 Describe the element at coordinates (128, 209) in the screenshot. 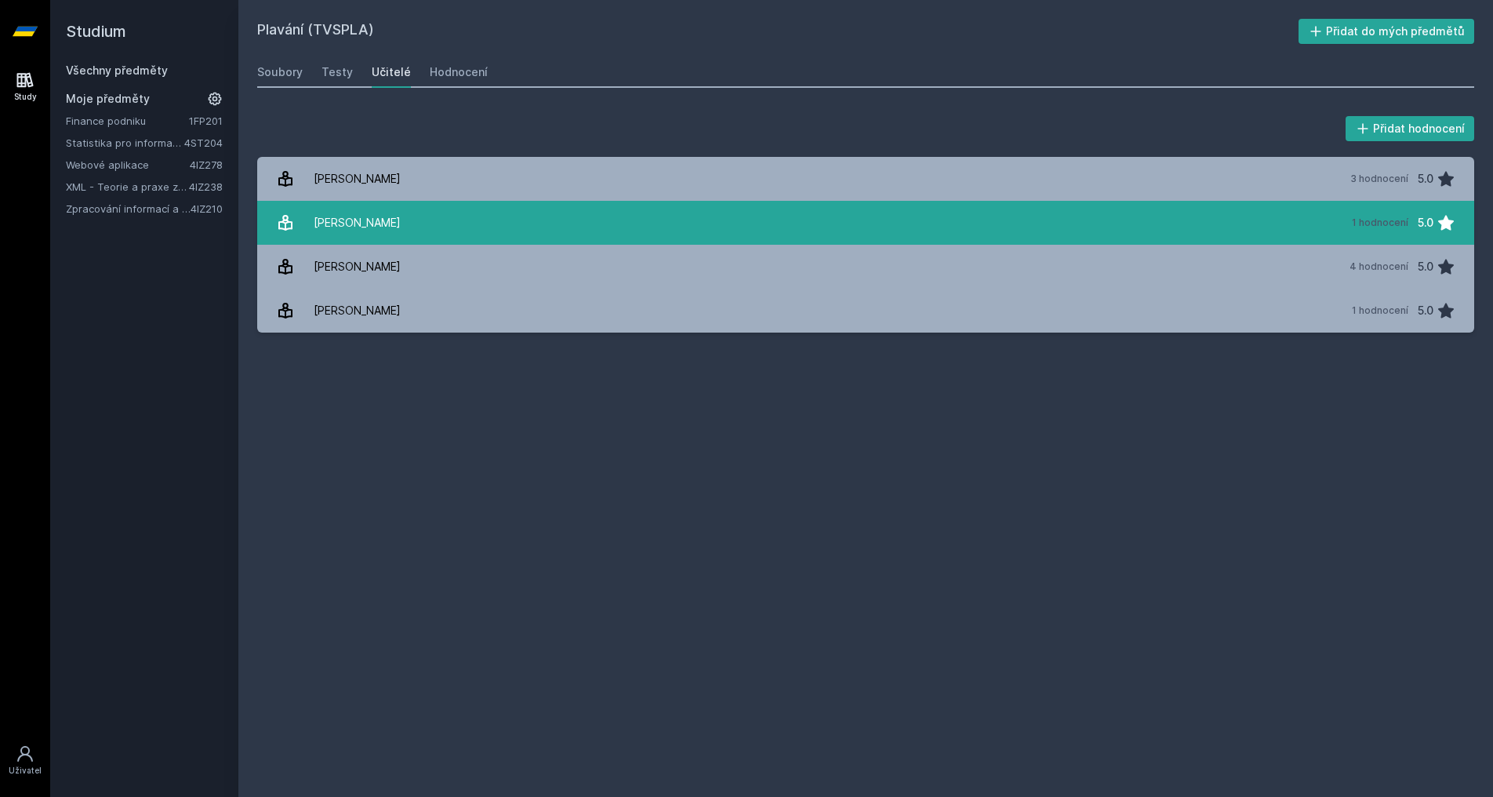

I see `a: Zpracování informací a znalostí` at that location.